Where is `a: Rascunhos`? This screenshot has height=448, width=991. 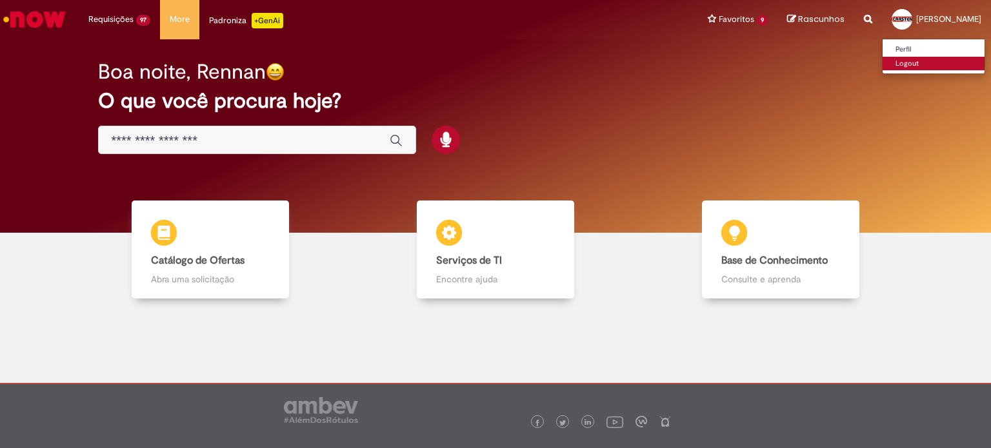
a: Rascunhos is located at coordinates (816, 19).